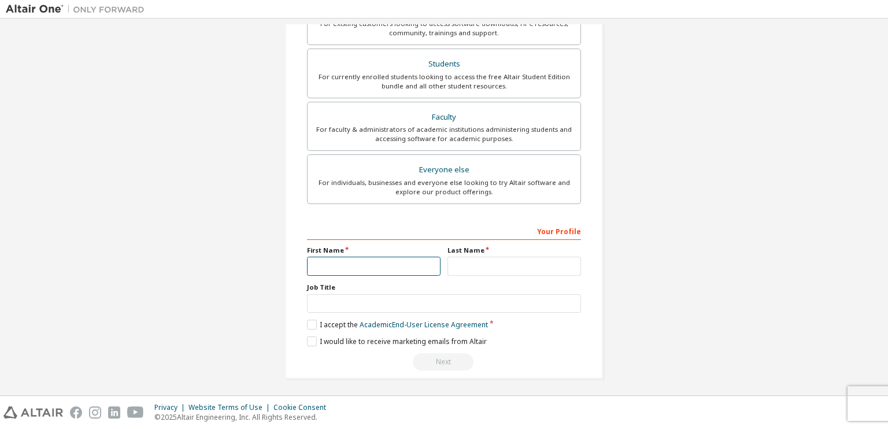 The width and height of the screenshot is (888, 429). Describe the element at coordinates (95, 412) in the screenshot. I see `img: instagram.svg` at that location.